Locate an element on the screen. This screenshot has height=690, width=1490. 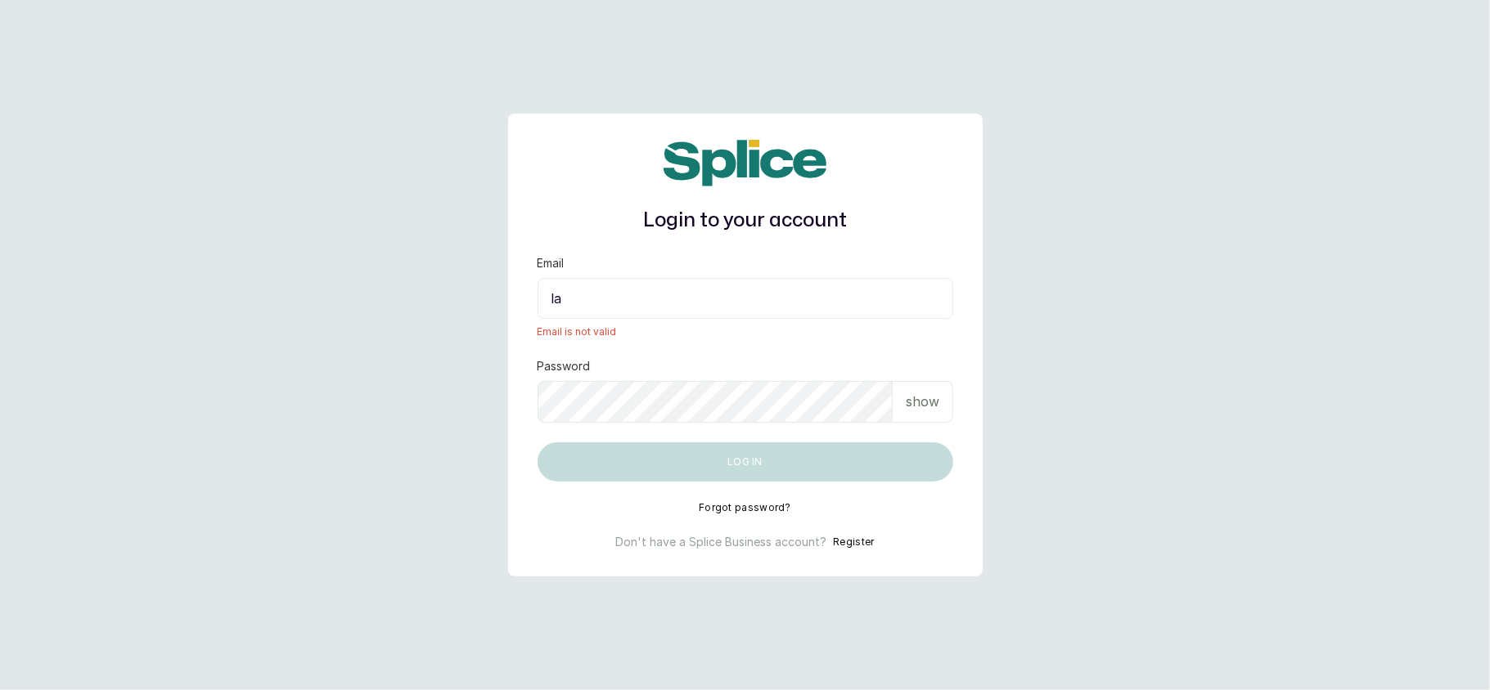
label: Password is located at coordinates (564, 366).